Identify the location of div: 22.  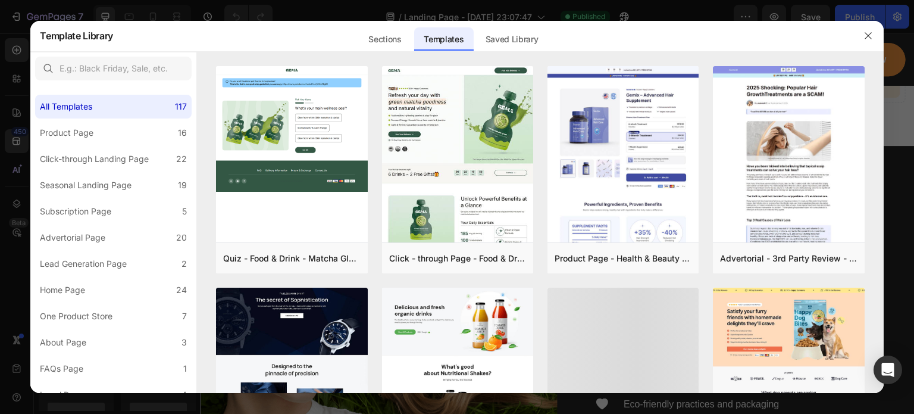
(182, 159).